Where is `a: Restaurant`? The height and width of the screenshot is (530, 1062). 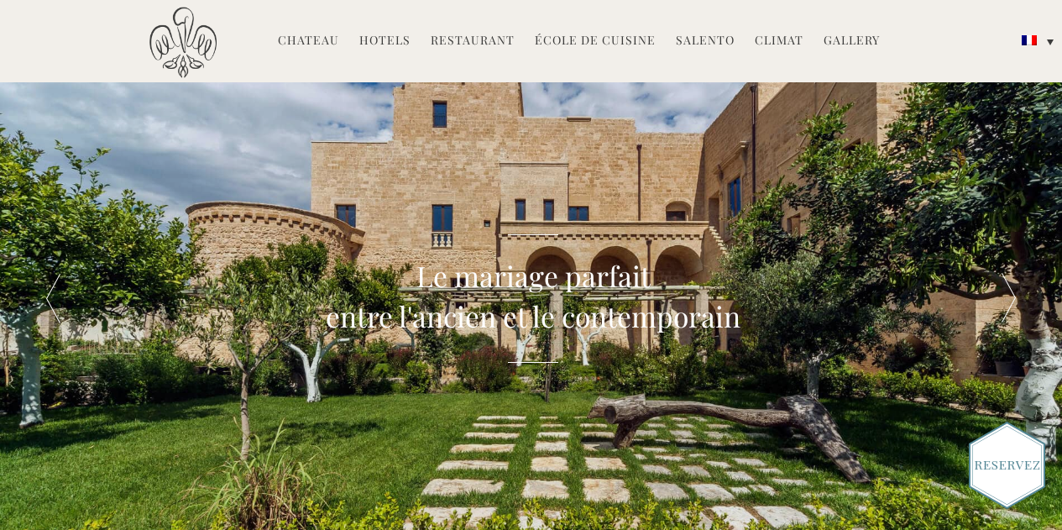 a: Restaurant is located at coordinates (473, 41).